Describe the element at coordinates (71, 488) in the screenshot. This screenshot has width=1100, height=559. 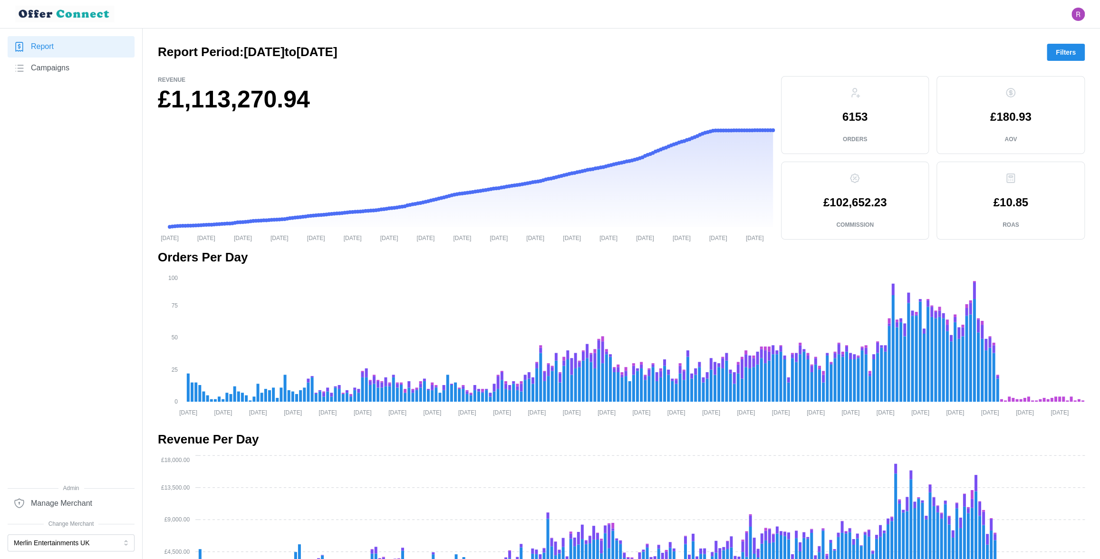
I see `span: Admin` at that location.